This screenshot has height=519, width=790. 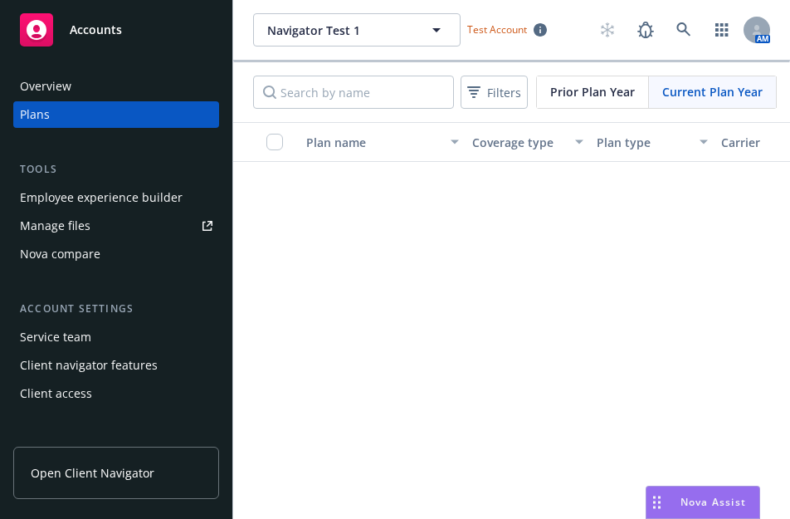 I want to click on button: Plan name, so click(x=383, y=142).